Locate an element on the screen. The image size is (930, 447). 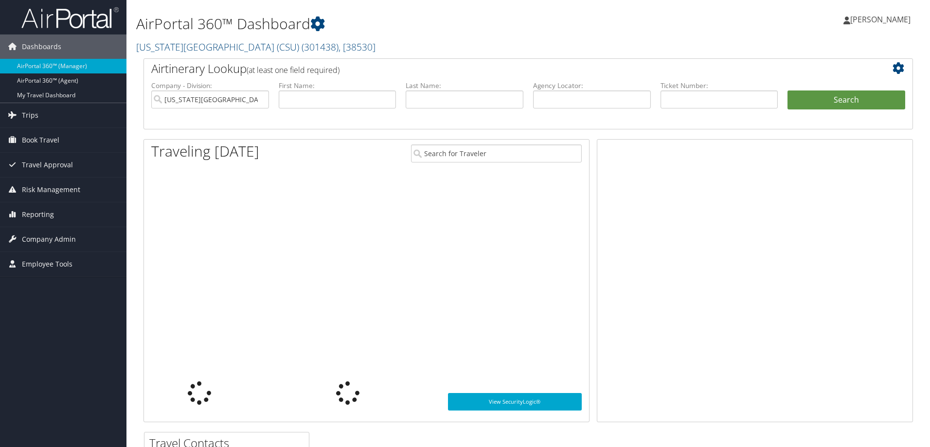
span: Company Admin is located at coordinates (49, 239).